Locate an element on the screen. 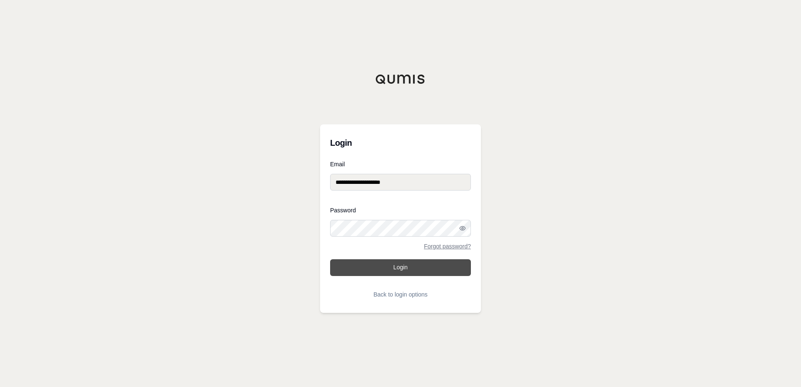 The width and height of the screenshot is (801, 387). a: Forgot password? is located at coordinates (447, 246).